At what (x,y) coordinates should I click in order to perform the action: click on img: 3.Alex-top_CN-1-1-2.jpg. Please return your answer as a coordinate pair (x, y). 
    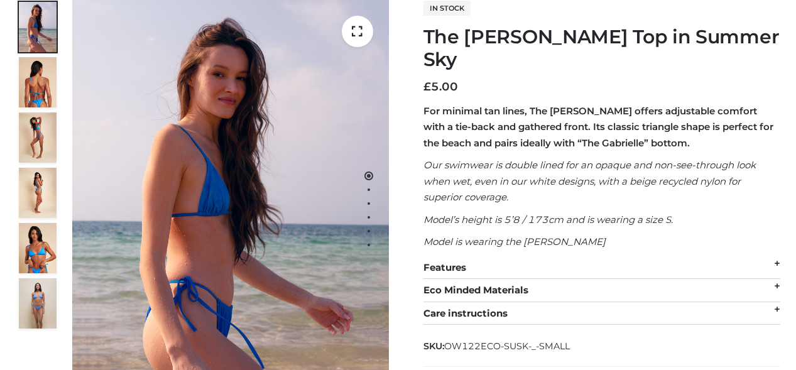
    Looking at the image, I should click on (38, 193).